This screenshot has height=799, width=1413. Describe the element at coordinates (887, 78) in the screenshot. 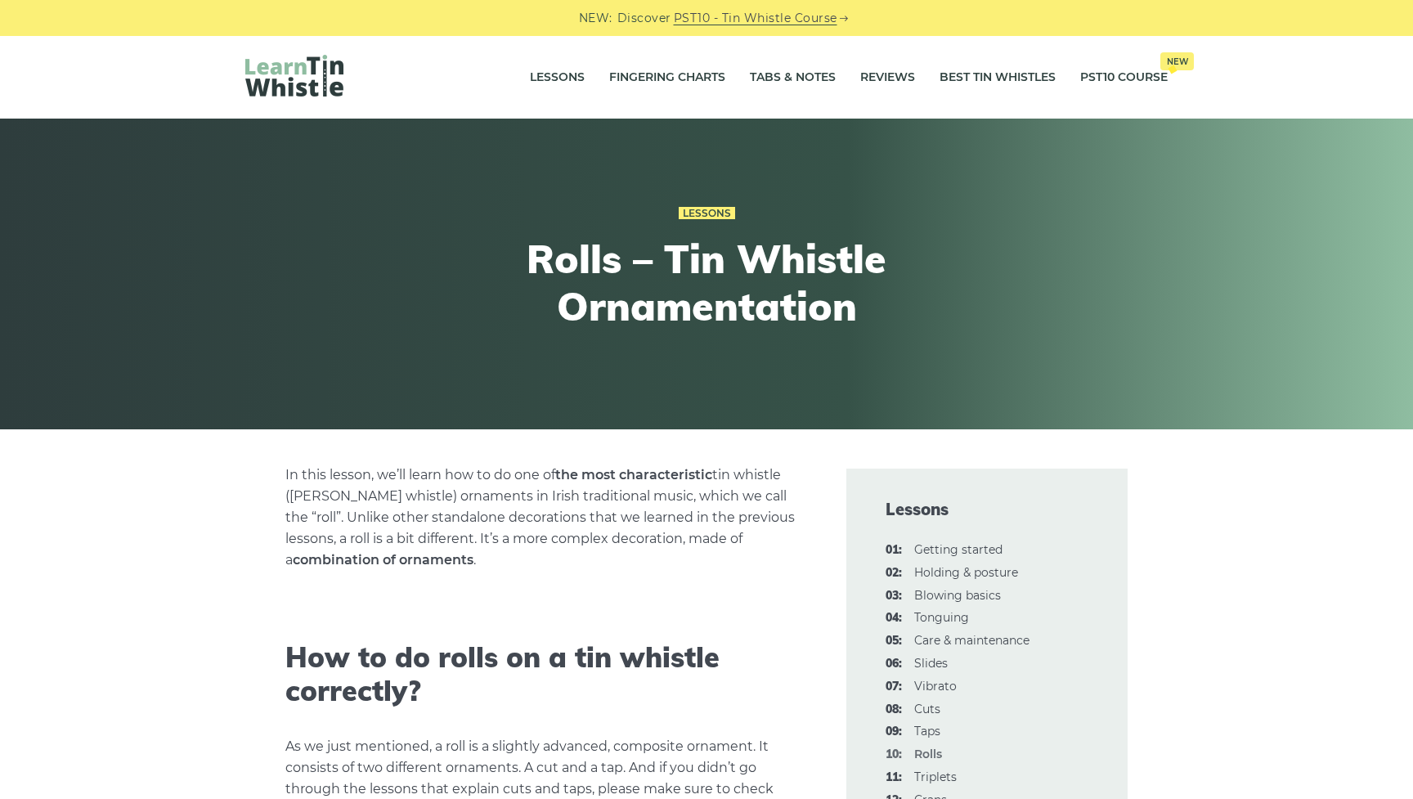

I see `a: Reviews` at that location.